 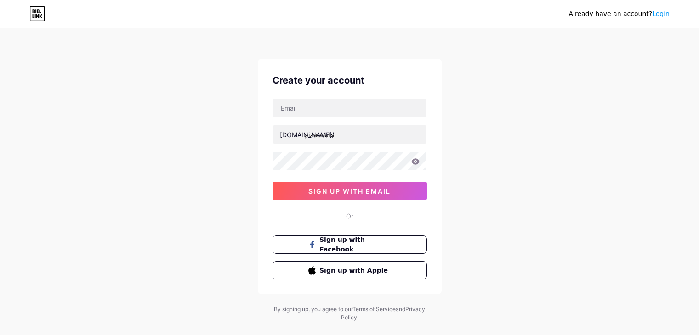 What do you see at coordinates (349, 191) in the screenshot?
I see `span: sign up with email` at bounding box center [349, 191].